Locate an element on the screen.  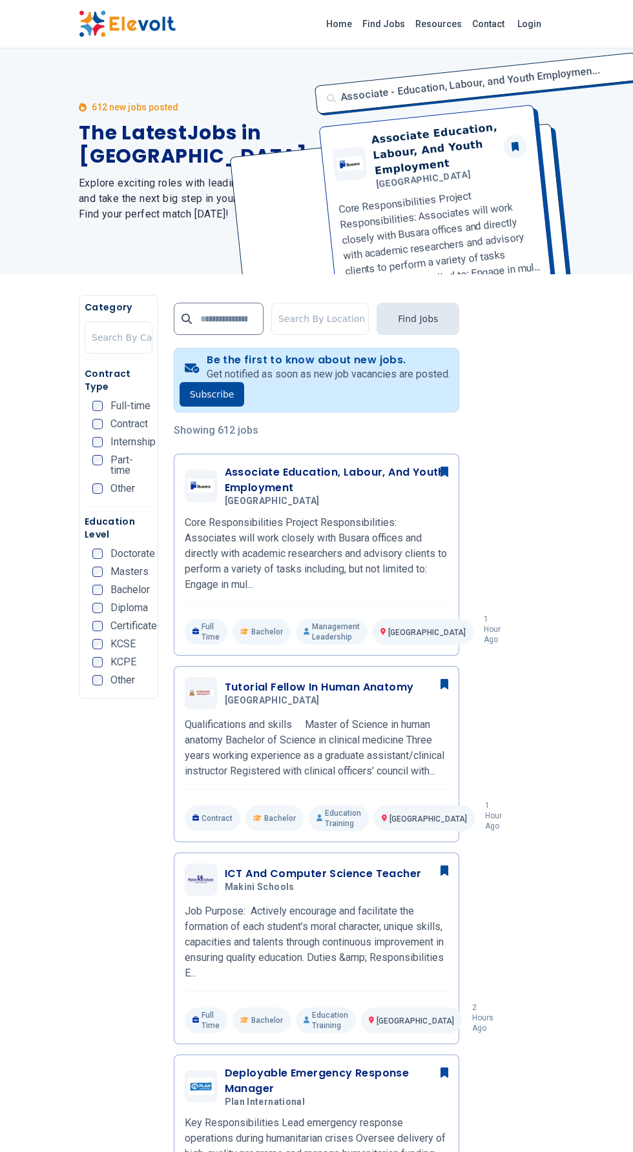
a: Login is located at coordinates (529, 24).